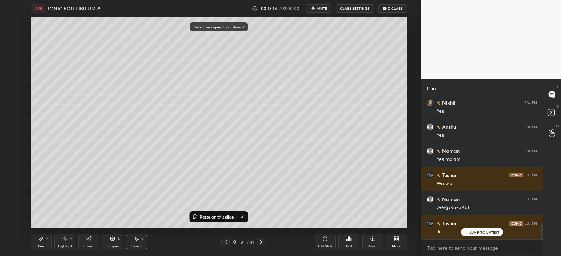  Describe the element at coordinates (486, 160) in the screenshot. I see `div: Yes ma'am` at that location.